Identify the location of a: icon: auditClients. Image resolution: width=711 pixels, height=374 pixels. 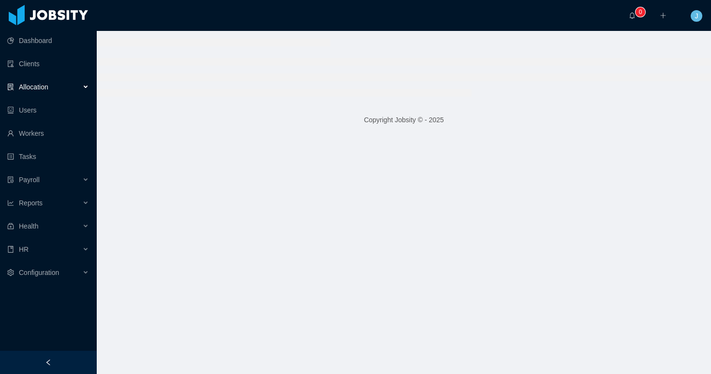
(48, 64).